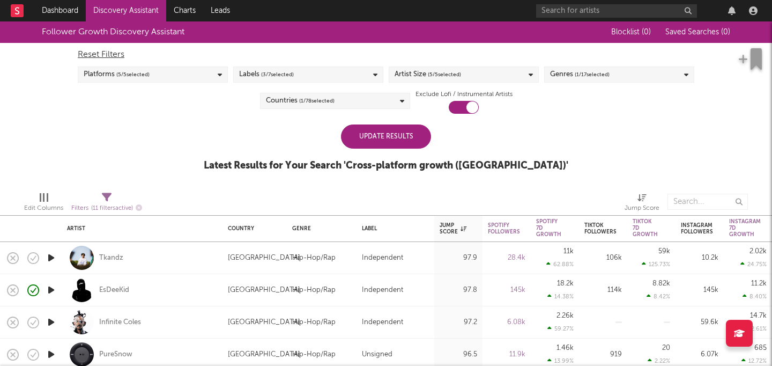 Image resolution: width=772 pixels, height=366 pixels. What do you see at coordinates (661, 283) in the screenshot?
I see `div: 8.82k` at bounding box center [661, 283].